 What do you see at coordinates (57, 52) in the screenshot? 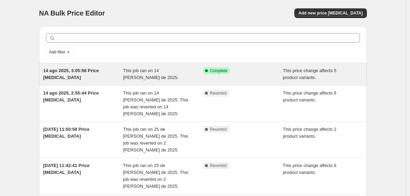
I see `span: Add filter` at bounding box center [57, 52].